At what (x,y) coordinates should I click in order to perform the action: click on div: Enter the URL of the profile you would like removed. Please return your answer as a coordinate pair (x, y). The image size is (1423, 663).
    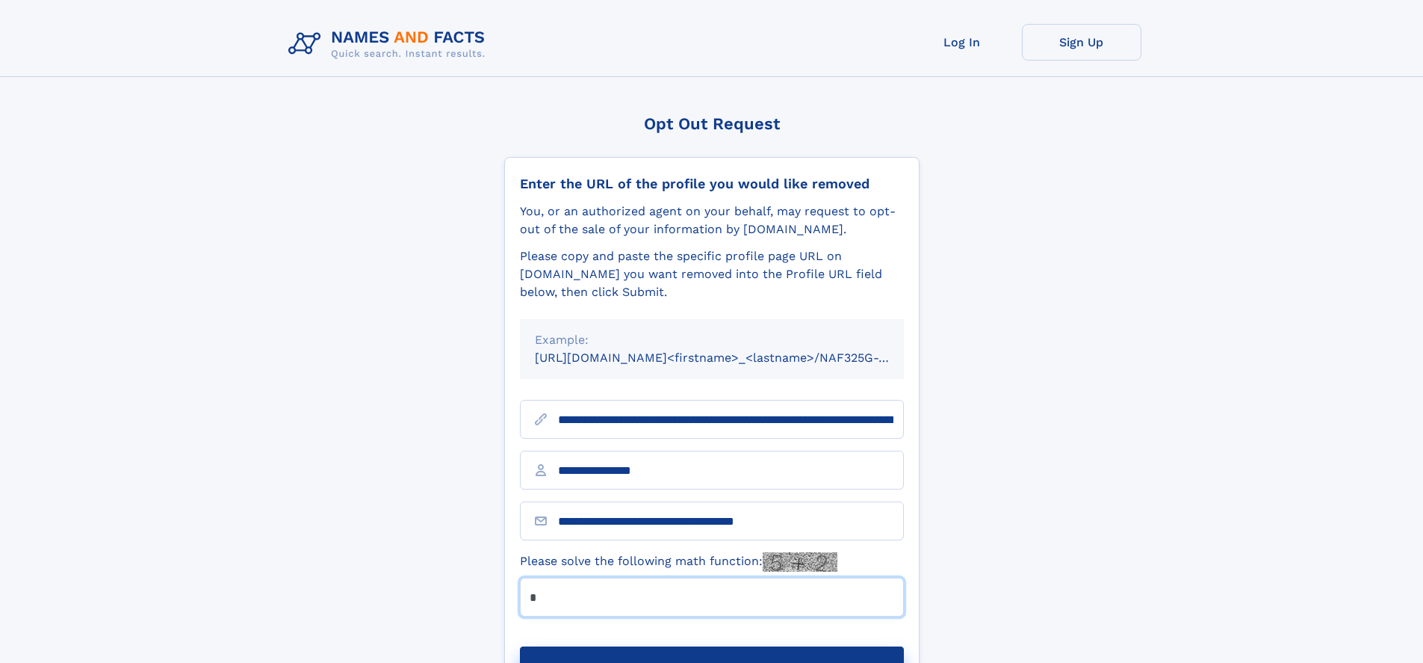
    Looking at the image, I should click on (712, 184).